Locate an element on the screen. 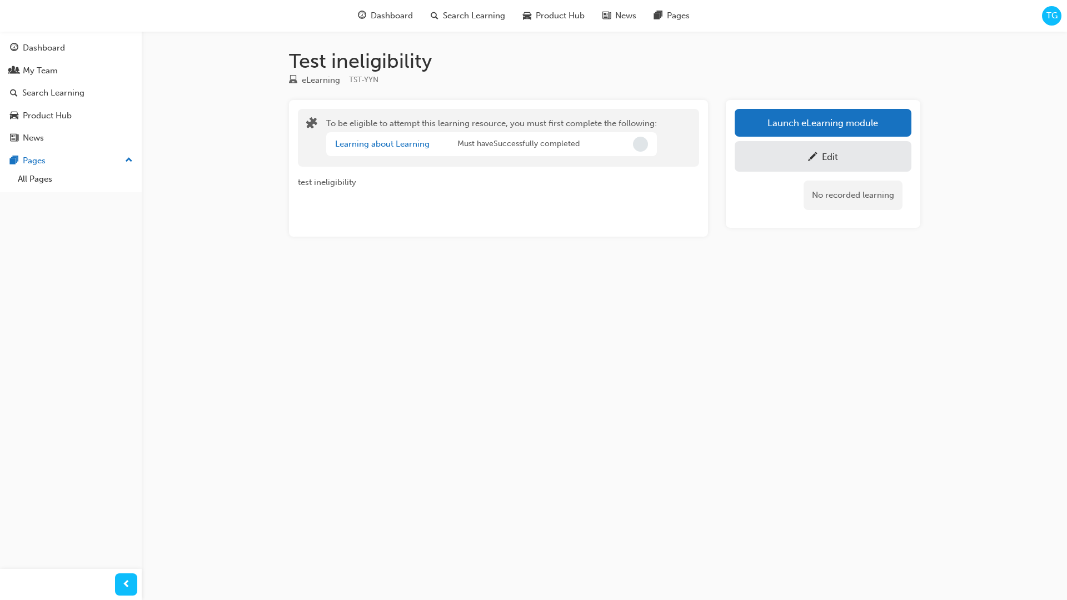  div: My Team is located at coordinates (40, 71).